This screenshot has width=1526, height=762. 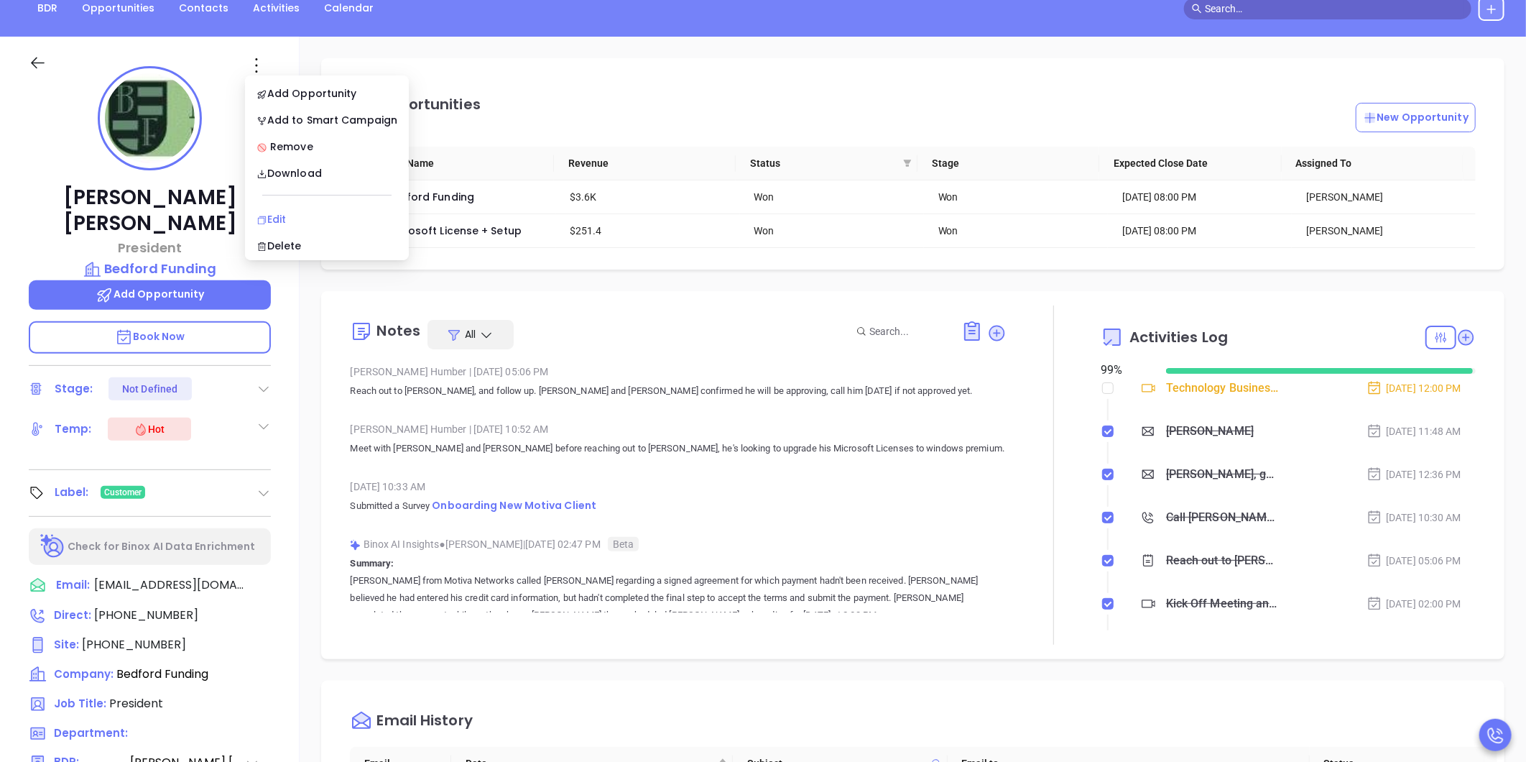 I want to click on a: Download, so click(x=327, y=173).